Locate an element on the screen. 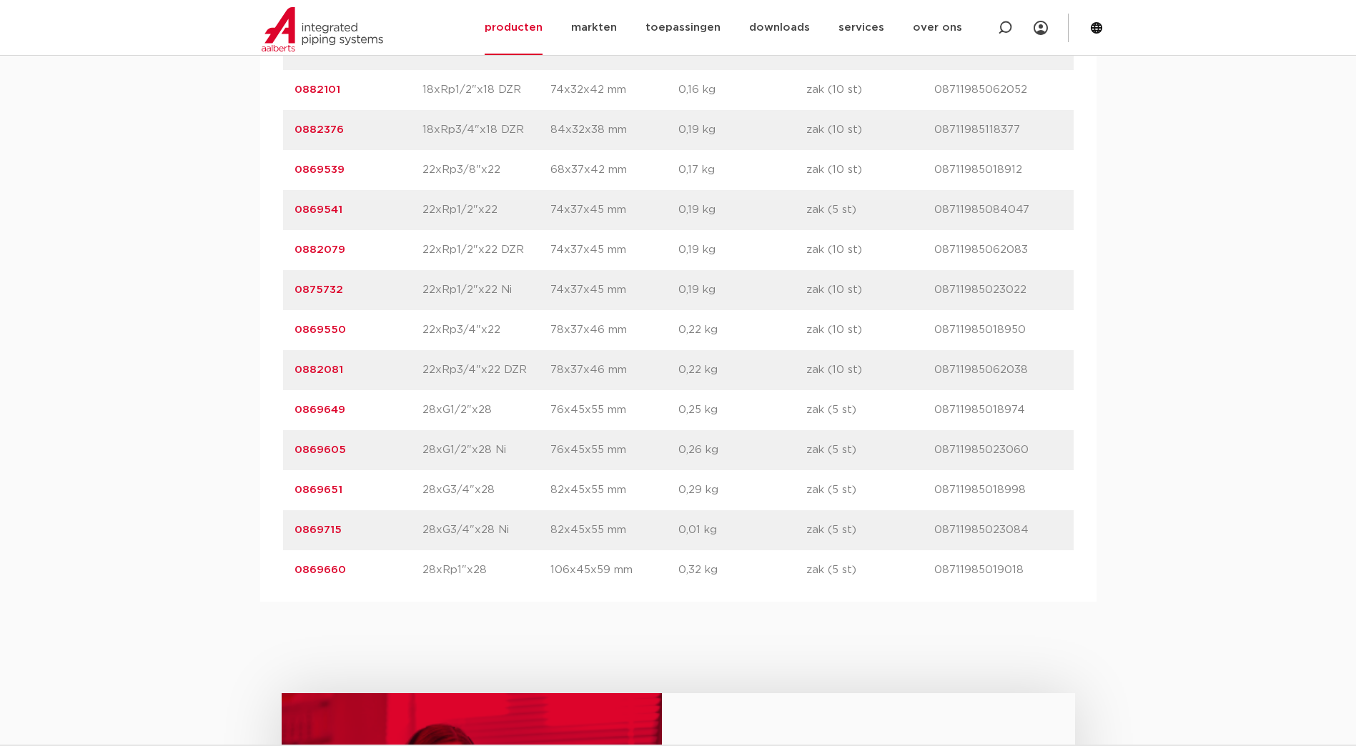  p: 08711985062038 is located at coordinates (998, 370).